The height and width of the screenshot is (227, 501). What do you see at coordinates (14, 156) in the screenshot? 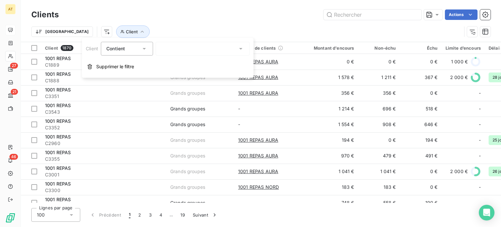
I see `span: 46` at bounding box center [14, 156].